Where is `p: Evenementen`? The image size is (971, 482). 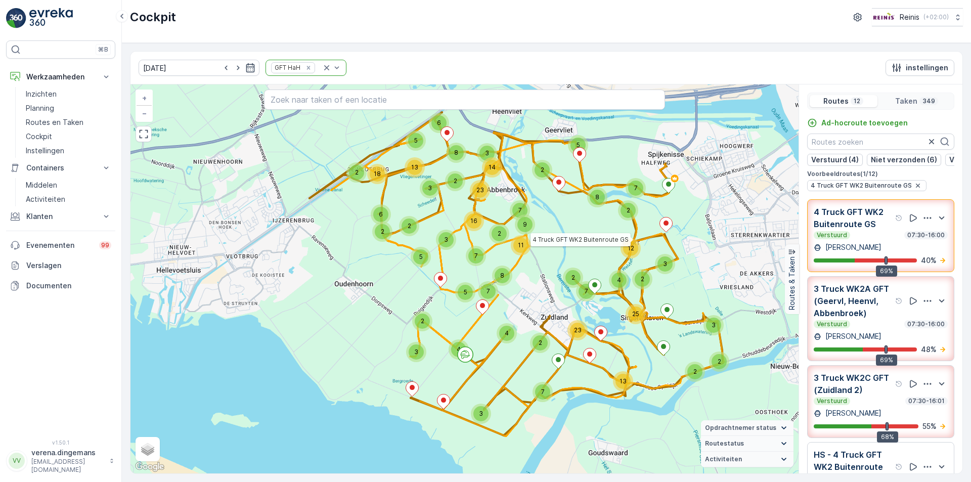
p: Evenementen is located at coordinates (60, 245).